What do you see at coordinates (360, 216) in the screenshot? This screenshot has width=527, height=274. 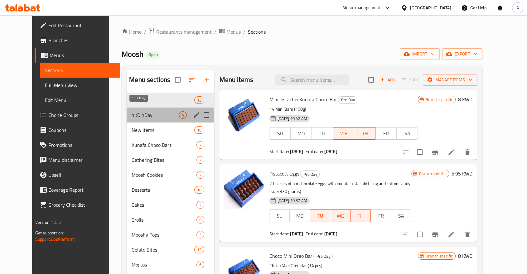 I see `span: TH` at bounding box center [360, 216].